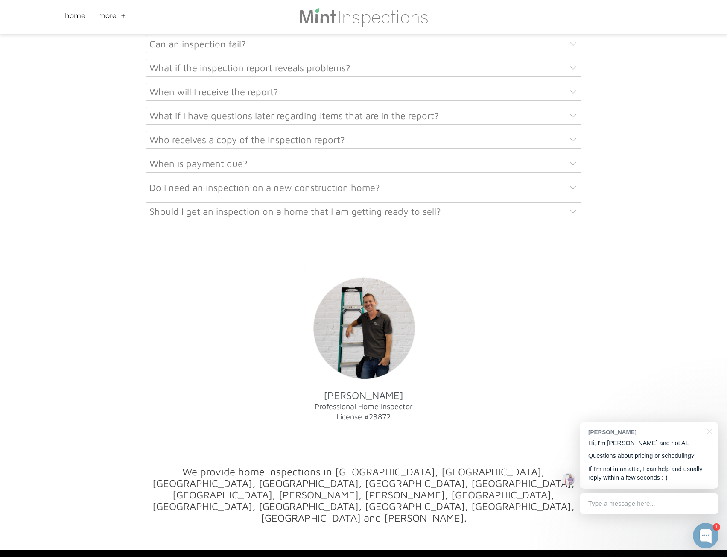 This screenshot has height=557, width=727. I want to click on div: Should I get an inspection on a home that I am getting ready to sell?, so click(364, 211).